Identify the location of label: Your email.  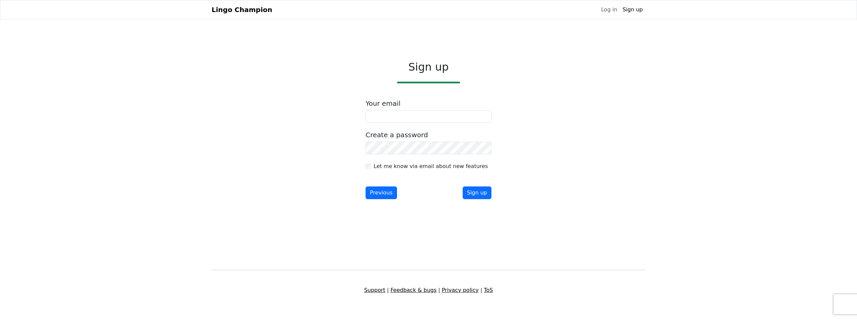
(383, 103).